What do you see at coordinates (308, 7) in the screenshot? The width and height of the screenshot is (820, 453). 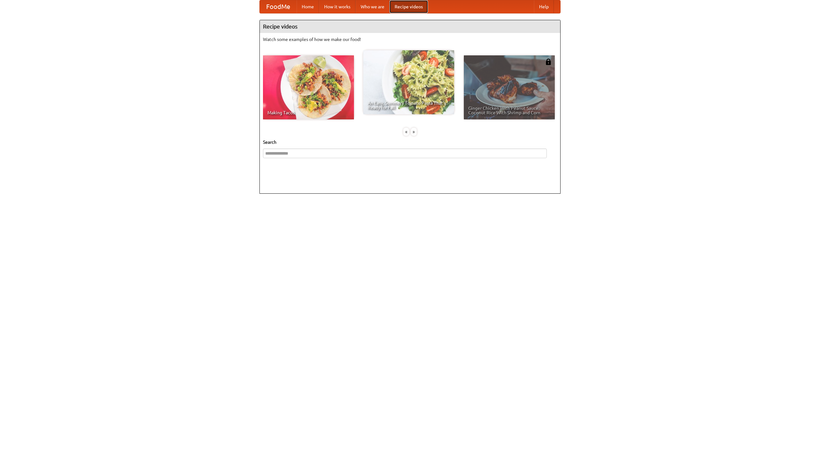 I see `a: Home` at bounding box center [308, 7].